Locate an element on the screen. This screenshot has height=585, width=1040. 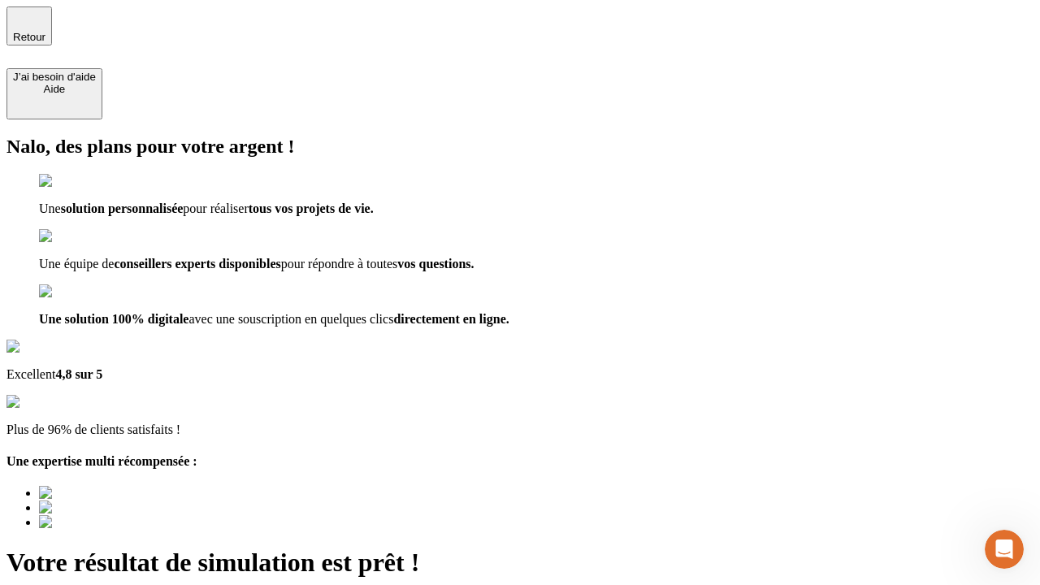
h2: Nalo, des plans pour votre argent ! is located at coordinates (520, 146).